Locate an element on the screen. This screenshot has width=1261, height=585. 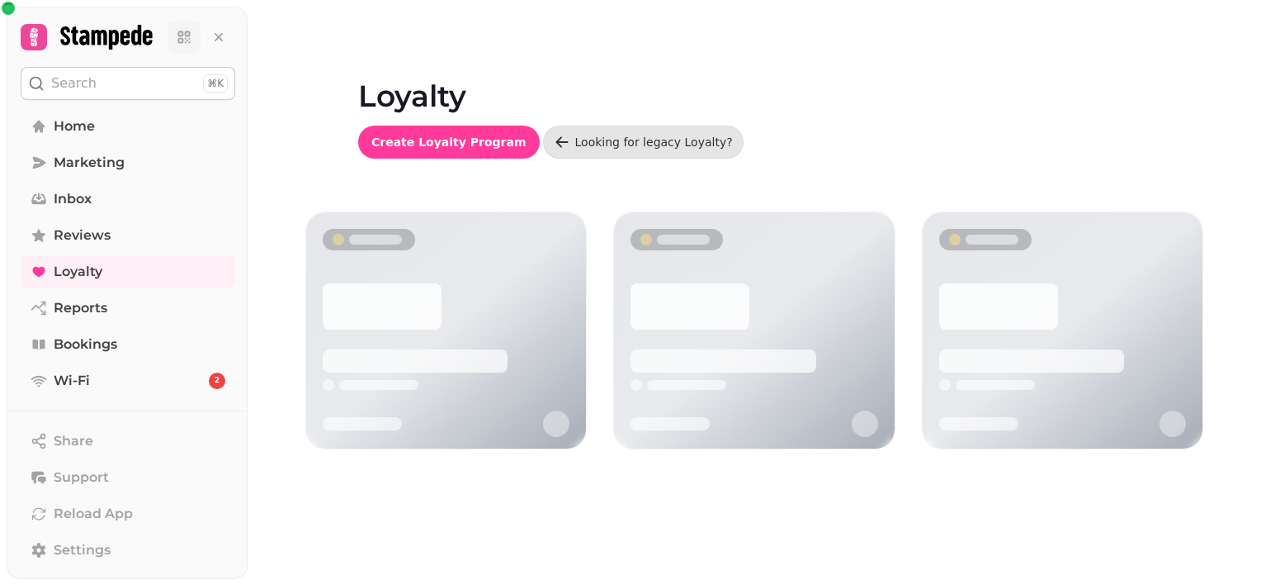
a: Home is located at coordinates (128, 126).